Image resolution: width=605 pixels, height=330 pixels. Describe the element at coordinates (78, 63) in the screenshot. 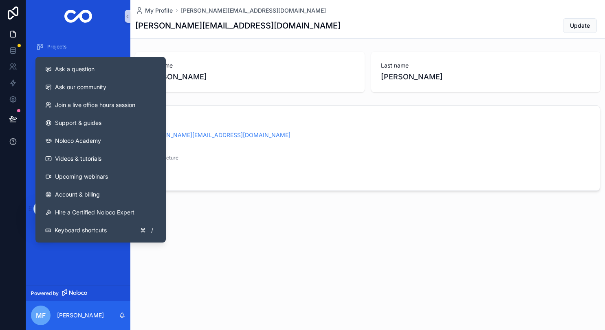

I see `a: Contacts` at that location.